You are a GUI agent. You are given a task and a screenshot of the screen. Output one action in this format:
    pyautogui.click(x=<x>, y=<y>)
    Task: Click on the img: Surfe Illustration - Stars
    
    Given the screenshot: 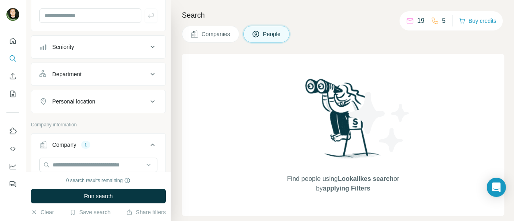 What is the action you would take?
    pyautogui.click(x=379, y=122)
    